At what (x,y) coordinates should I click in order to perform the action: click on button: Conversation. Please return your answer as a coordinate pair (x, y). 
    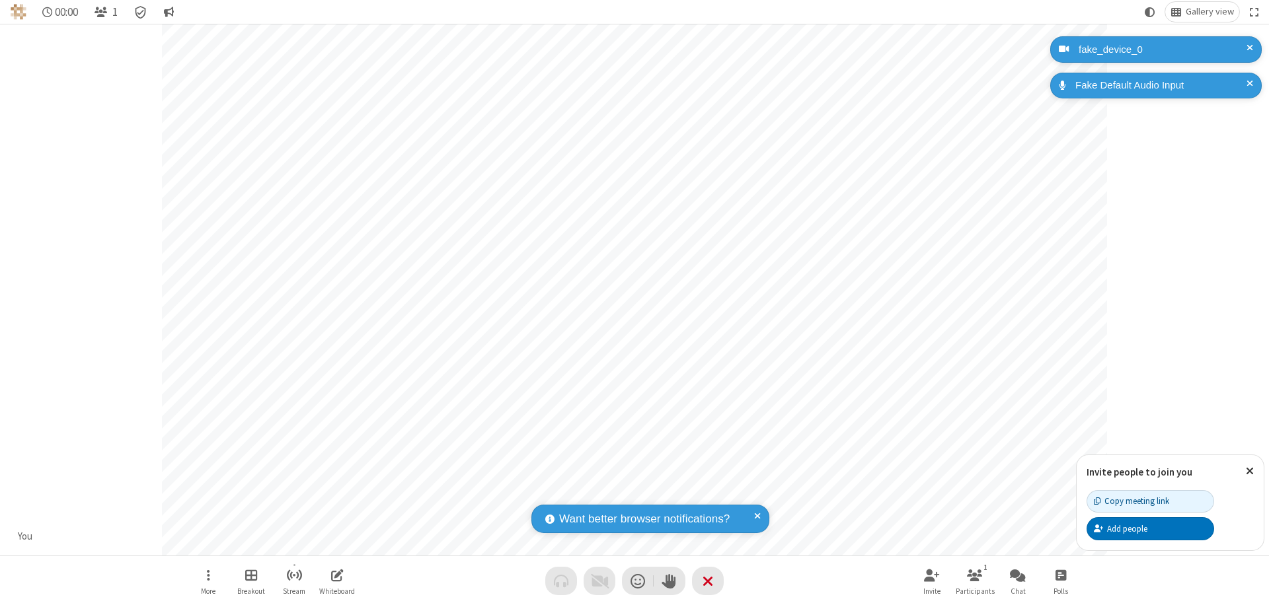
    Looking at the image, I should click on (169, 12).